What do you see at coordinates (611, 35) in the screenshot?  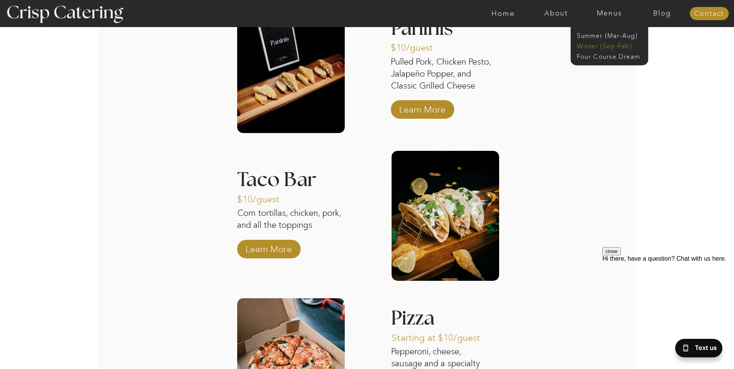 I see `nav: Summer (Mar-Aug)` at bounding box center [611, 35].